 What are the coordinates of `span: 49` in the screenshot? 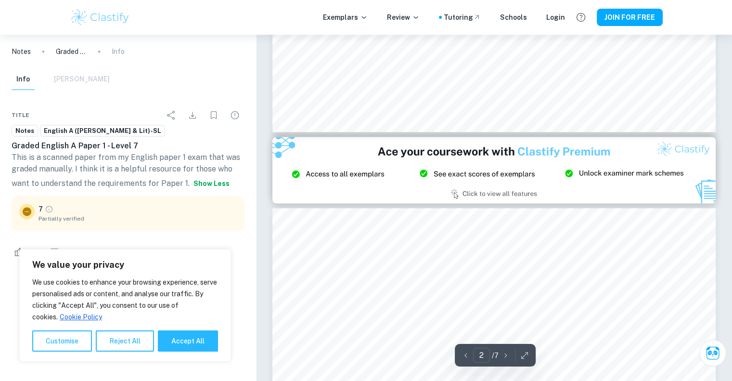 It's located at (66, 252).